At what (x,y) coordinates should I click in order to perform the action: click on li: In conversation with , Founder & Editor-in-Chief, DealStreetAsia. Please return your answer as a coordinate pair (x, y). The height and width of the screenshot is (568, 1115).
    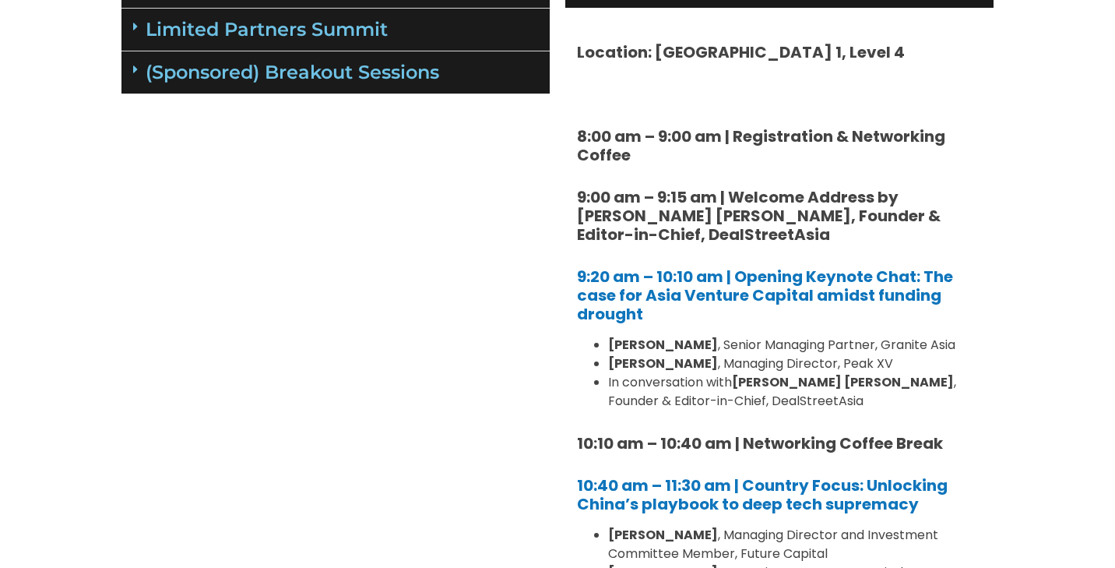
    Looking at the image, I should click on (795, 392).